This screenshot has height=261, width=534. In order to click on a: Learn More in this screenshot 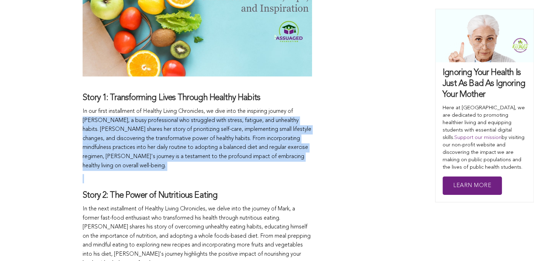, I will do `click(473, 185)`.